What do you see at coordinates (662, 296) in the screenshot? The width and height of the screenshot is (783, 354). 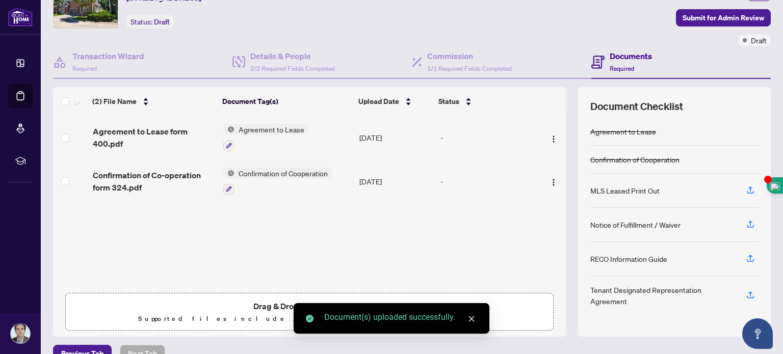 I see `div: Tenant Designated Representation Agreement` at bounding box center [662, 296].